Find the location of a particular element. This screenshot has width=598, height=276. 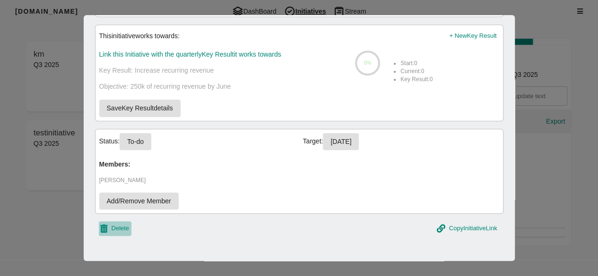

p: Key Result : Increase recurring revenue is located at coordinates (219, 70).